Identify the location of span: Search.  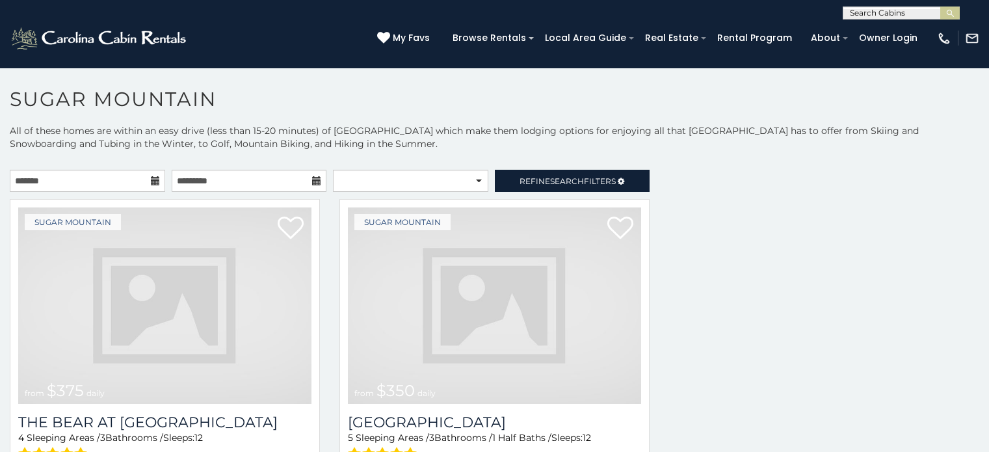
(567, 181).